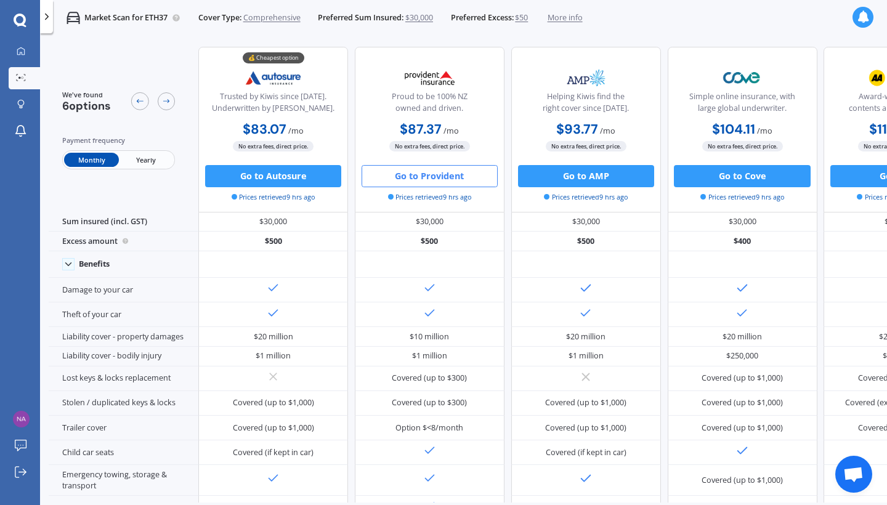 Image resolution: width=887 pixels, height=505 pixels. Describe the element at coordinates (742, 356) in the screenshot. I see `div: $250,000` at that location.